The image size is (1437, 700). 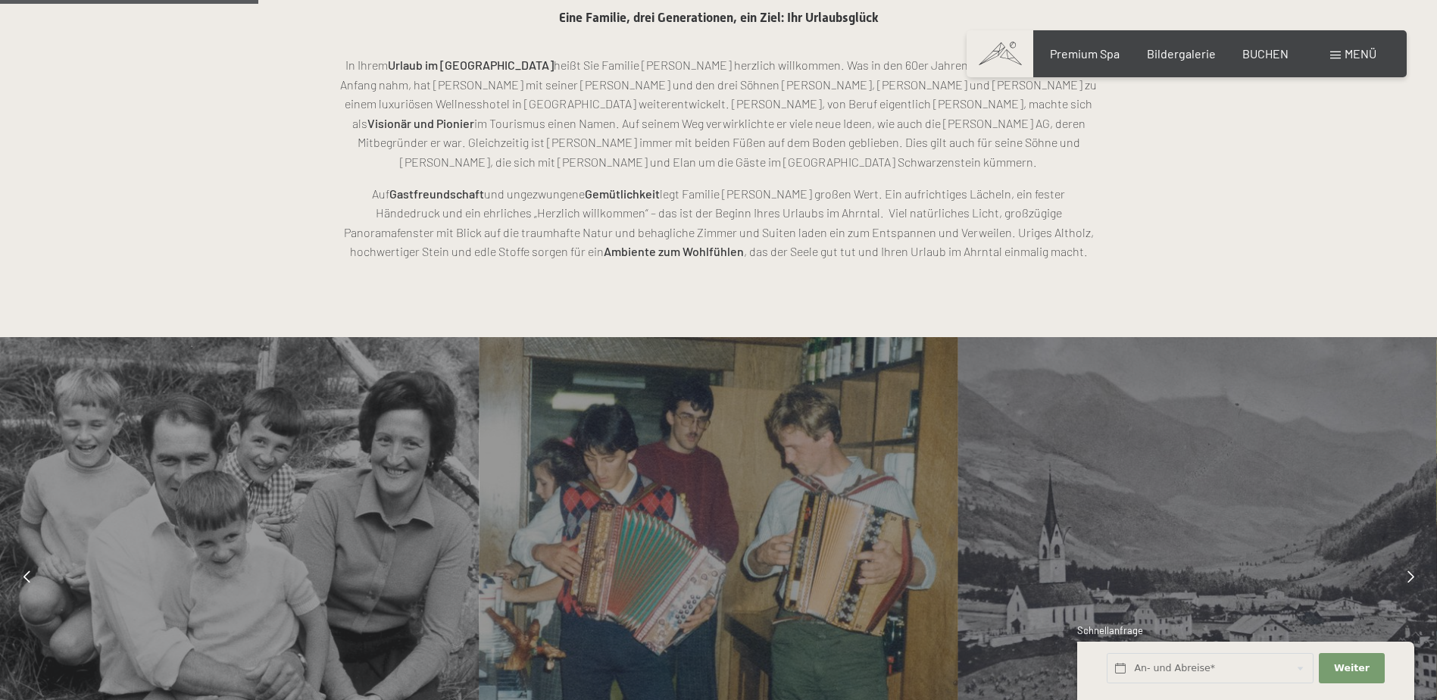 What do you see at coordinates (1181, 53) in the screenshot?
I see `a: Bildergalerie` at bounding box center [1181, 53].